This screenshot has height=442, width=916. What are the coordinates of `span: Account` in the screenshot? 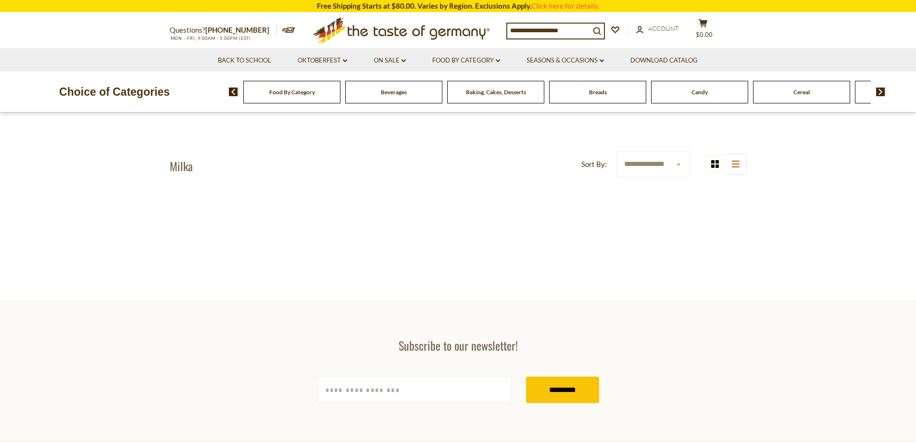 It's located at (664, 28).